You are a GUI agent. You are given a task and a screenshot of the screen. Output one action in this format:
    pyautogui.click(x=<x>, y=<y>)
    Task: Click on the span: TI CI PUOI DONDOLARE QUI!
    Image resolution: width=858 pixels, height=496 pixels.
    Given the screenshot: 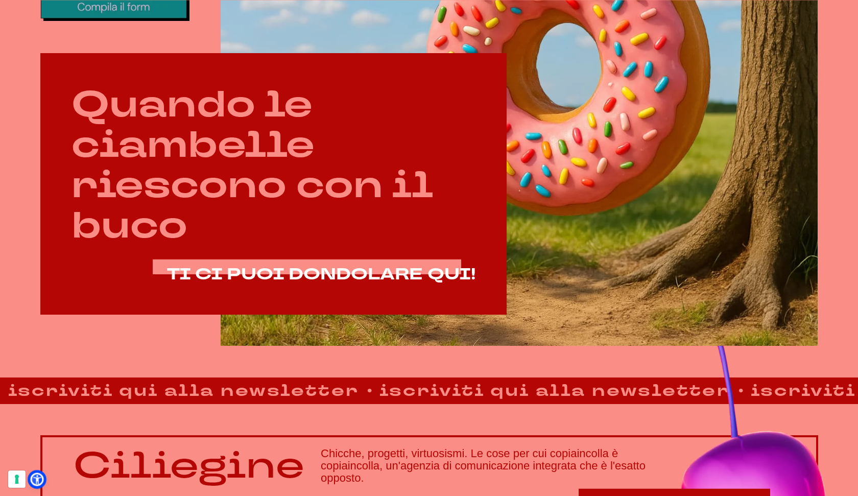 What is the action you would take?
    pyautogui.click(x=321, y=274)
    